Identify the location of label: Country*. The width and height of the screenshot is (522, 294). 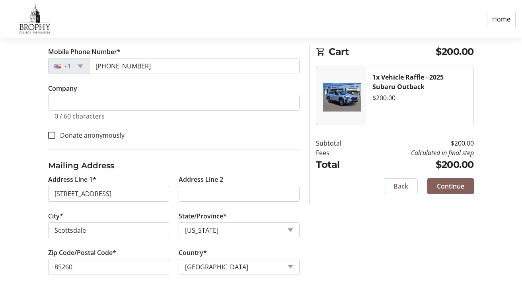
(193, 253).